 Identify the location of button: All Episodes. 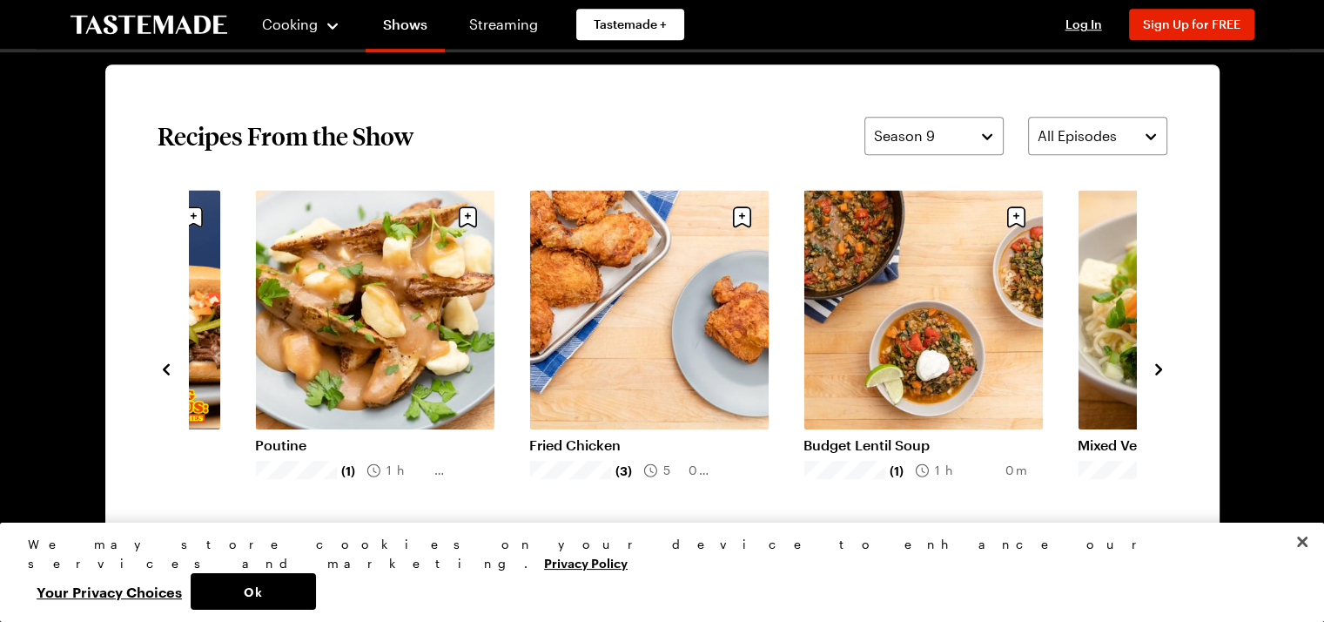
(1098, 136).